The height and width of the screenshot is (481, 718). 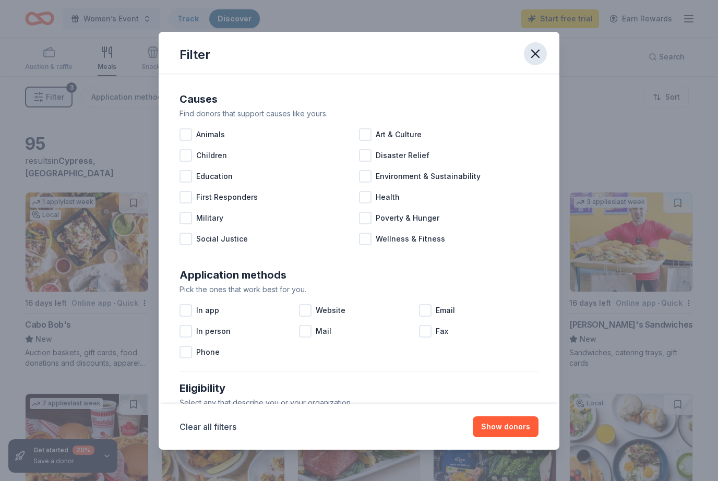 What do you see at coordinates (210, 135) in the screenshot?
I see `span: Animals` at bounding box center [210, 135].